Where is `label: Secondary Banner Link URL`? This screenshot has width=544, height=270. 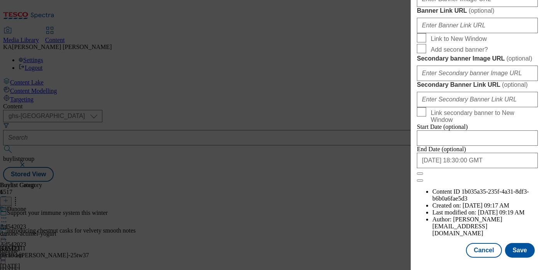 label: Secondary Banner Link URL is located at coordinates (477, 85).